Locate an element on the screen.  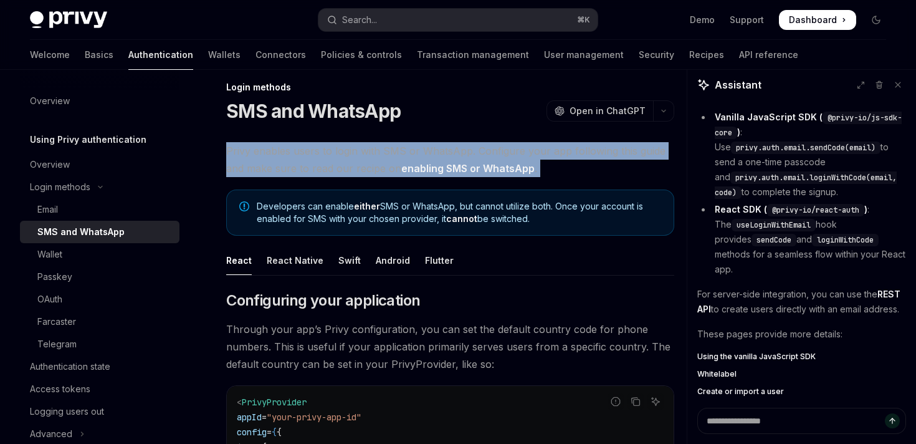
textarea: Ask a question... is located at coordinates (801, 420).